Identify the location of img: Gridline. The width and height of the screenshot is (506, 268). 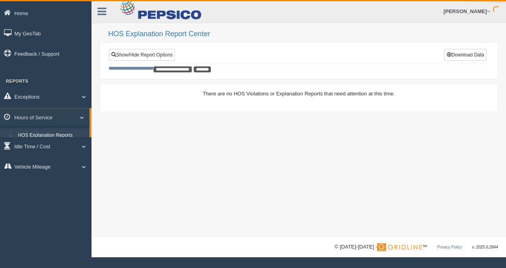
(399, 247).